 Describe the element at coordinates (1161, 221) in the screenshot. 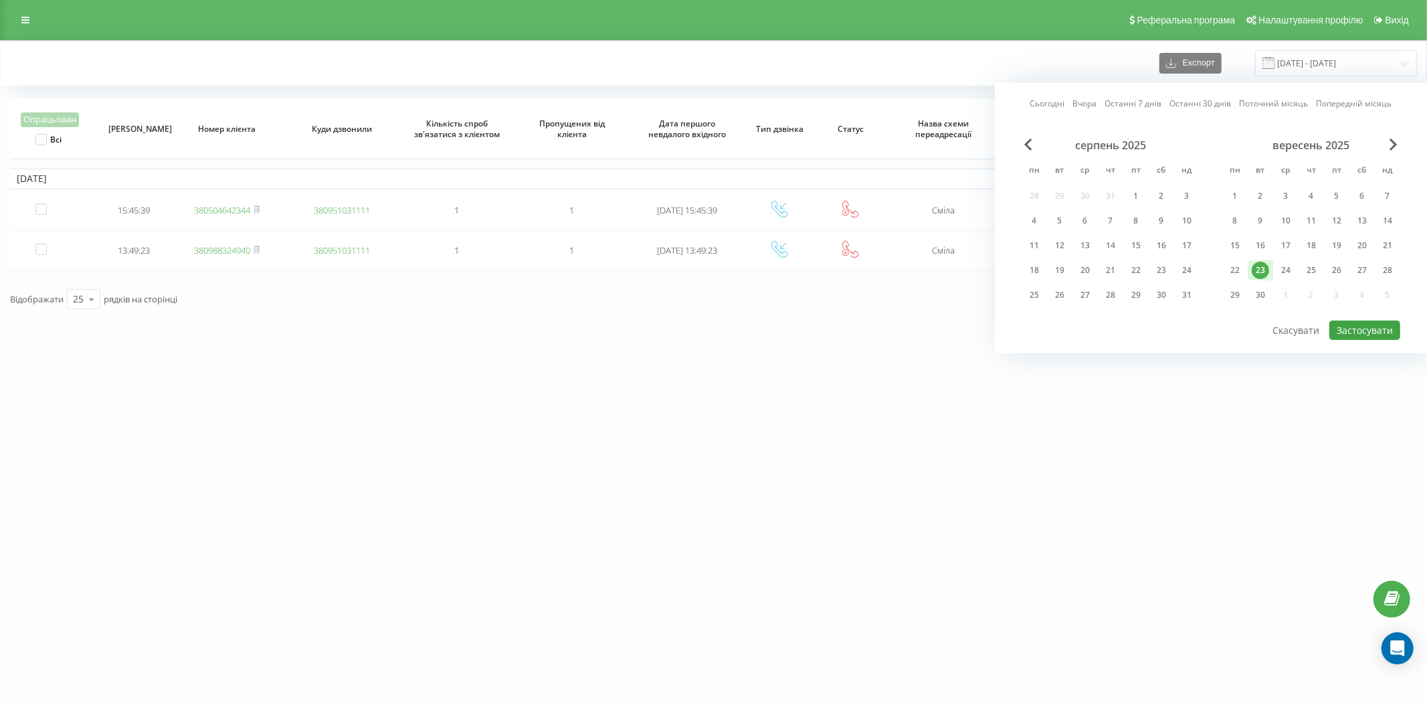

I see `div: сб 9 серп 2025 р.` at that location.